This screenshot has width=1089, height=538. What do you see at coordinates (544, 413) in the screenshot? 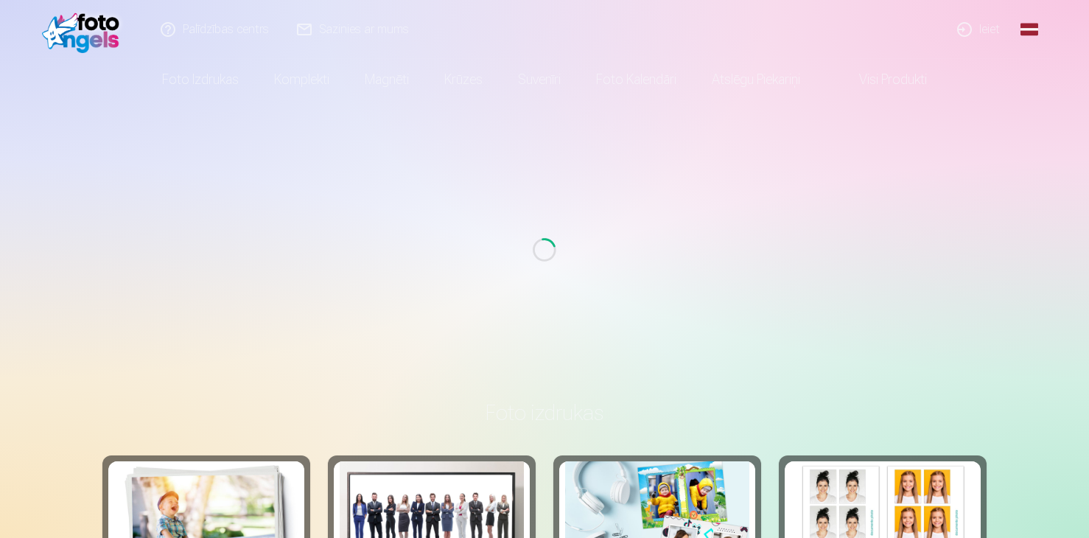
I see `h3: Foto izdrukas` at bounding box center [544, 413].